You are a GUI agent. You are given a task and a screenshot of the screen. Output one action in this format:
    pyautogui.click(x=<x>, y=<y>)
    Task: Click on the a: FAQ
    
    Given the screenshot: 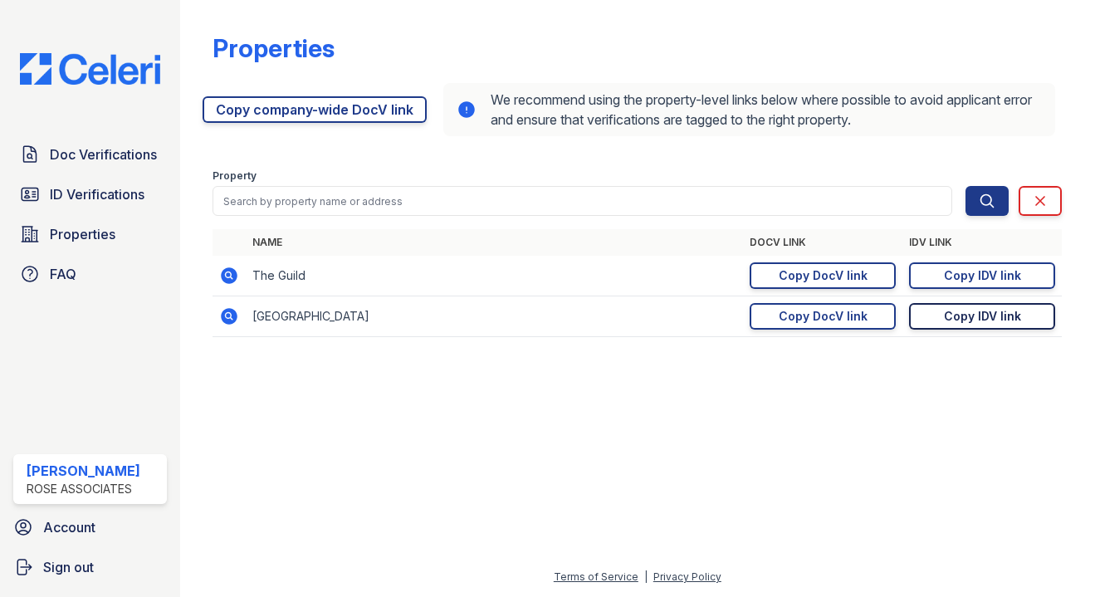 What is the action you would take?
    pyautogui.click(x=90, y=274)
    